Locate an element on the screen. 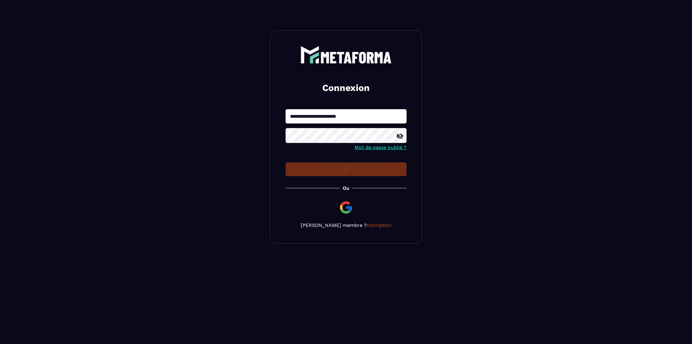 The image size is (692, 344). img: google is located at coordinates (346, 207).